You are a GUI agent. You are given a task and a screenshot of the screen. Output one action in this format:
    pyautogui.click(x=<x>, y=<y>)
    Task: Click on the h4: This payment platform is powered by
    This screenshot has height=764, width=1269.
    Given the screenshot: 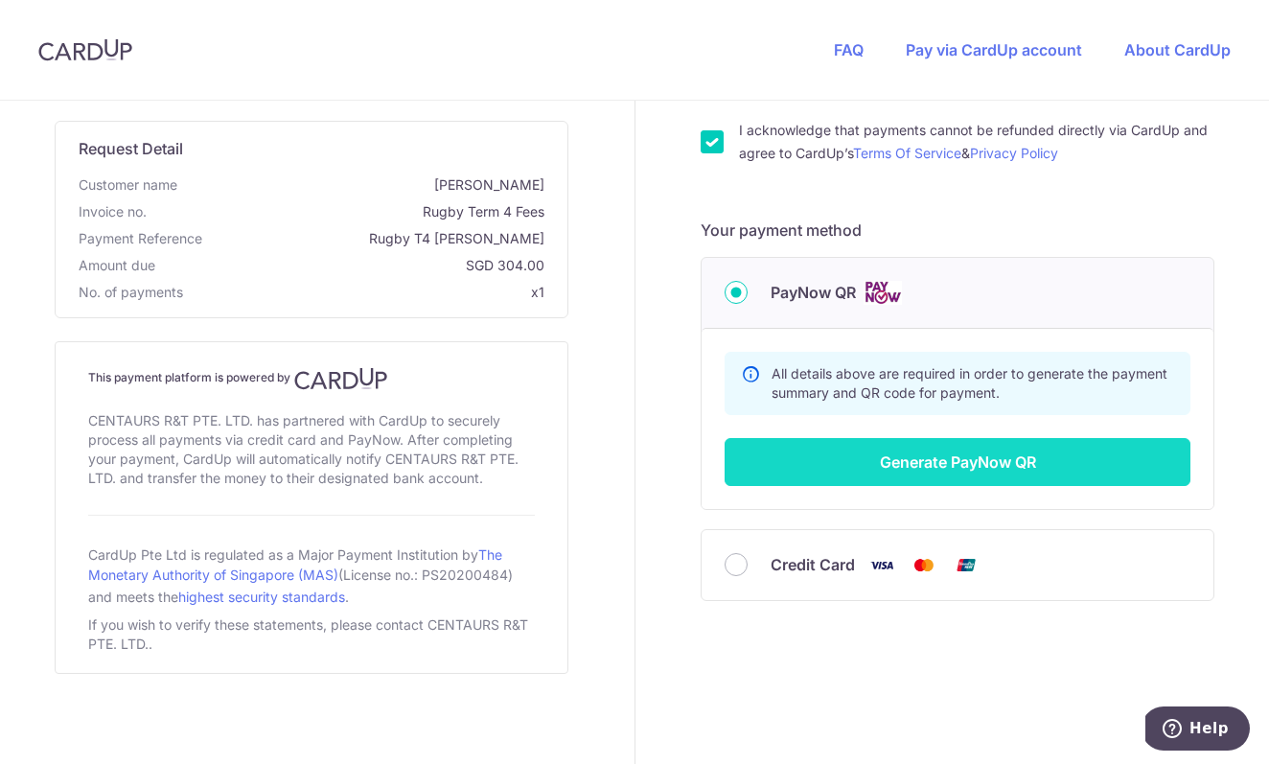 What is the action you would take?
    pyautogui.click(x=312, y=379)
    